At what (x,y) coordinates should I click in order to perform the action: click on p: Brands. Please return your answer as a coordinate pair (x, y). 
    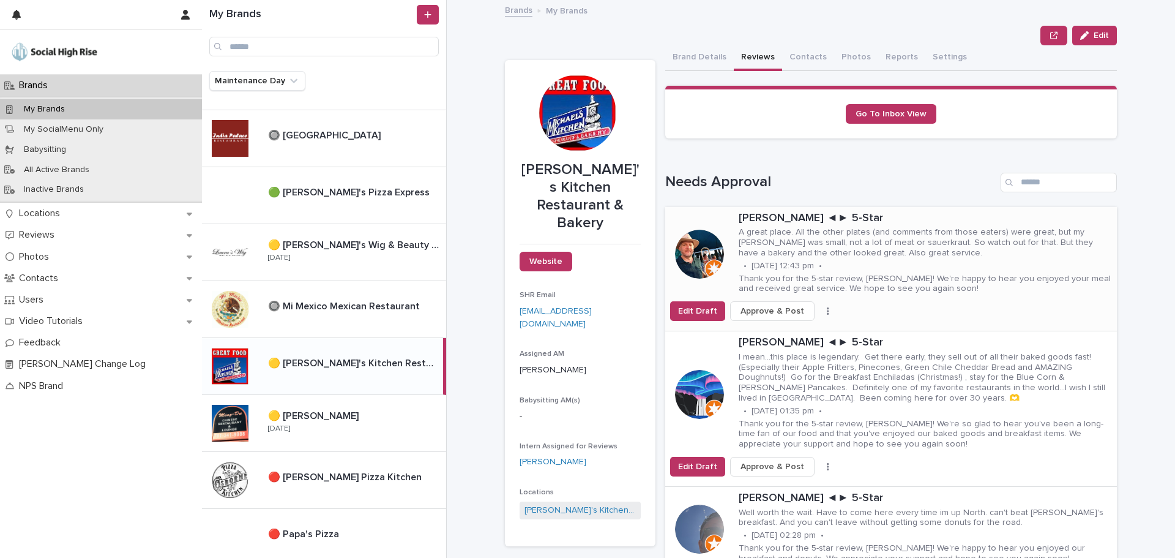
    Looking at the image, I should click on (35, 85).